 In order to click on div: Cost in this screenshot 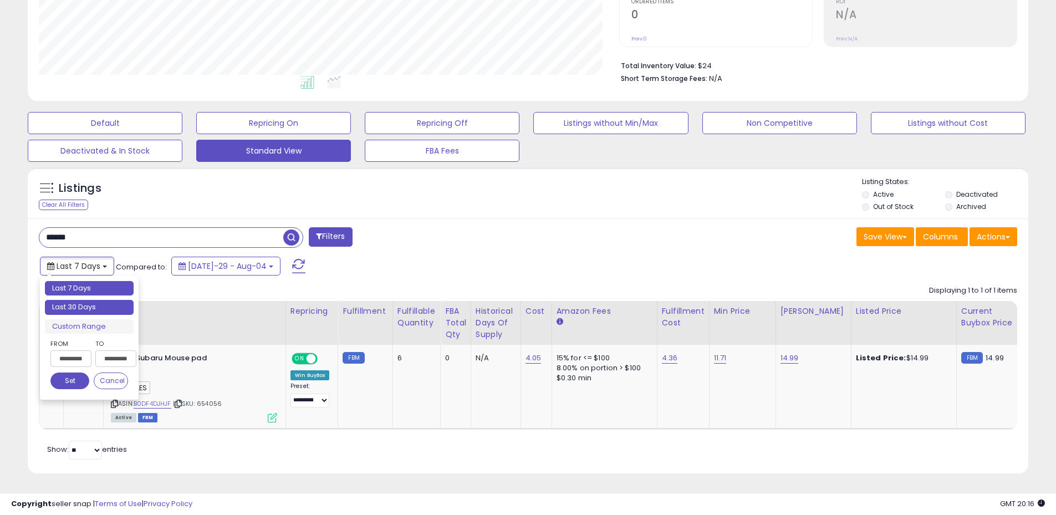, I will do `click(536, 311)`.